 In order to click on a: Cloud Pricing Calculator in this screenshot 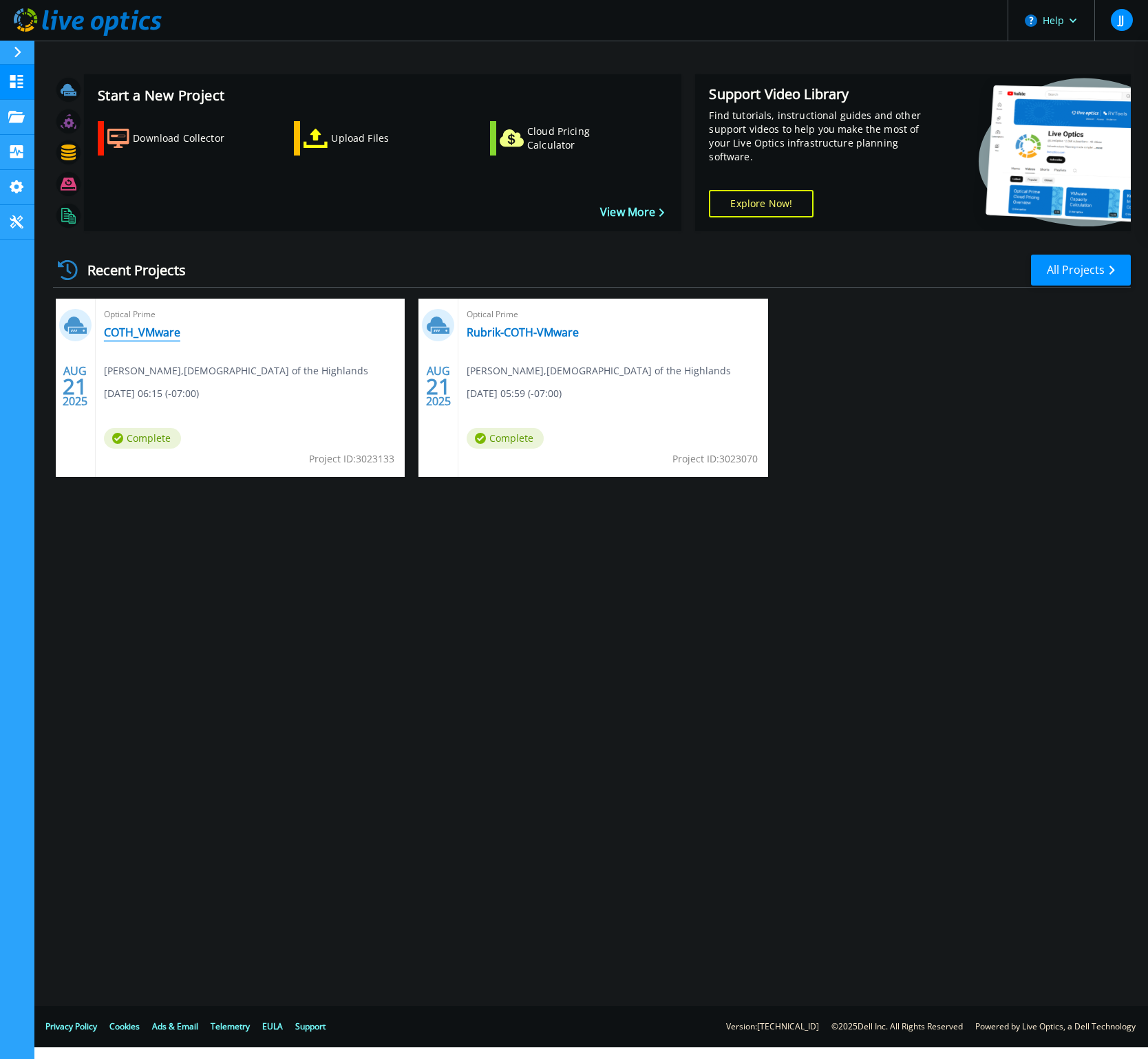, I will do `click(566, 139)`.